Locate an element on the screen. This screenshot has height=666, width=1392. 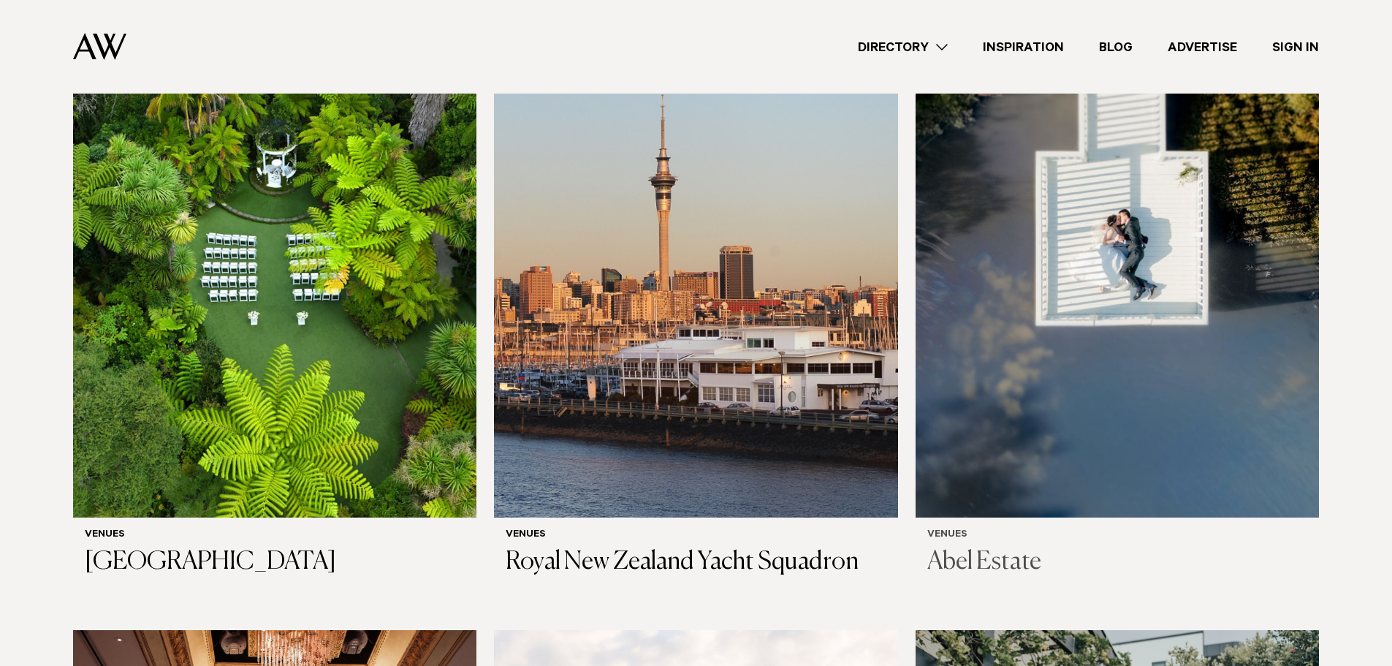
h3: Abel Estate is located at coordinates (1117, 562).